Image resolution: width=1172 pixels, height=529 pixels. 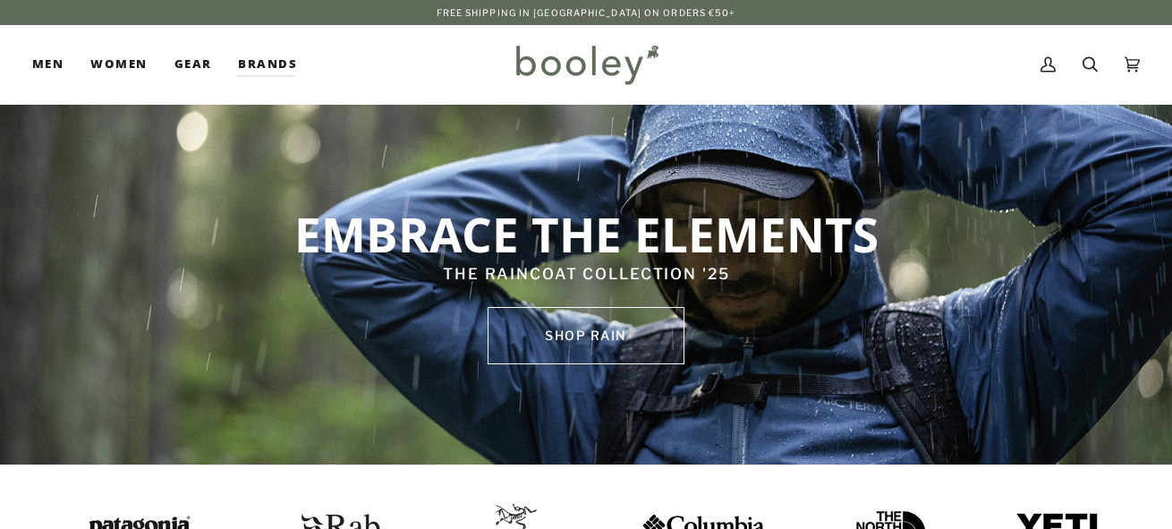 What do you see at coordinates (268, 64) in the screenshot?
I see `a: Brands` at bounding box center [268, 64].